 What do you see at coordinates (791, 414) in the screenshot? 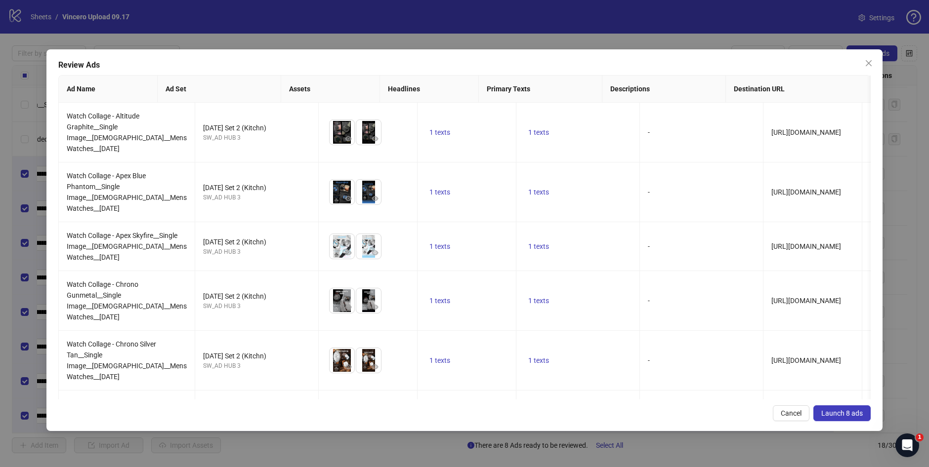
I see `span: Cancel` at bounding box center [791, 414].